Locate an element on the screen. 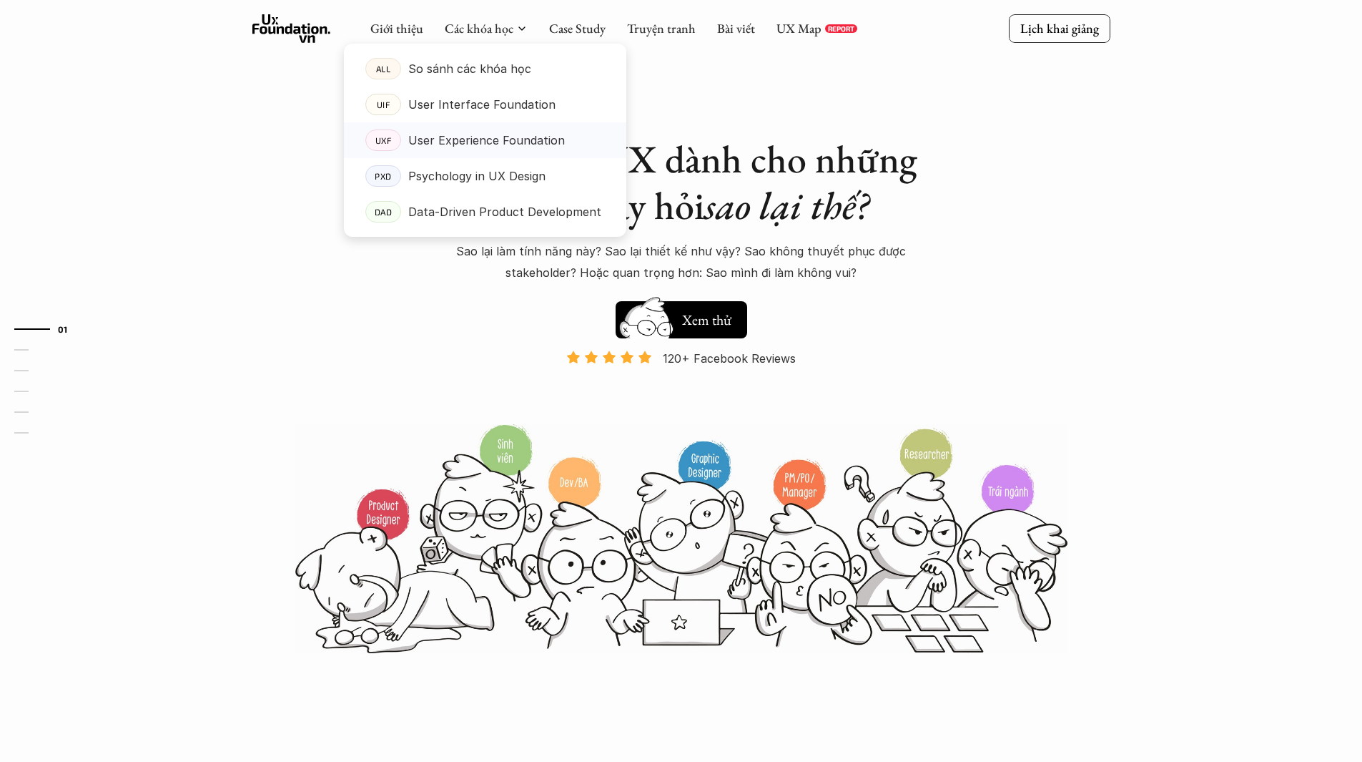 The height and width of the screenshot is (762, 1362). a: 120+ Facebook Reviews is located at coordinates (681, 385).